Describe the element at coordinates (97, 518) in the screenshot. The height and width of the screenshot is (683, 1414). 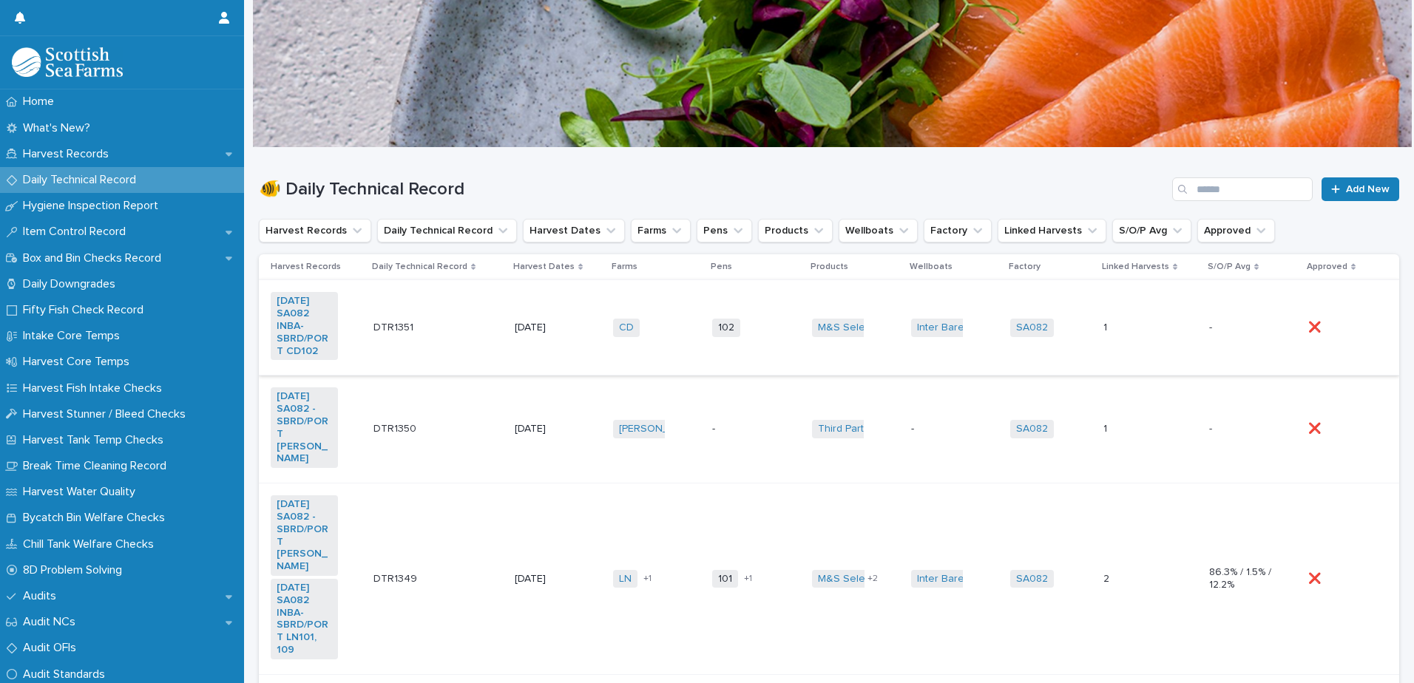
I see `p: Bycatch Bin Welfare Checks` at that location.